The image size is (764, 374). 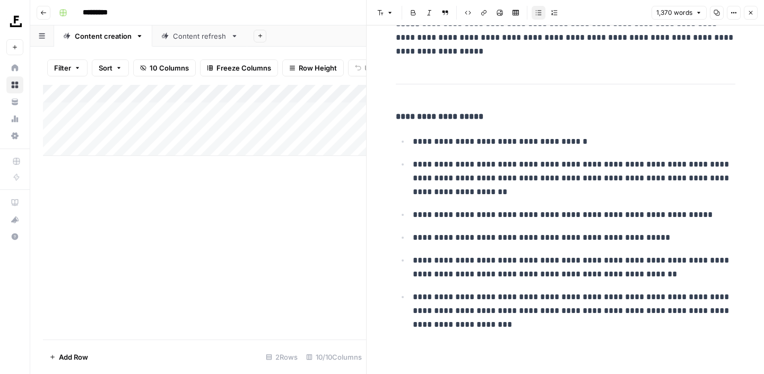 I want to click on span: Sort, so click(x=106, y=68).